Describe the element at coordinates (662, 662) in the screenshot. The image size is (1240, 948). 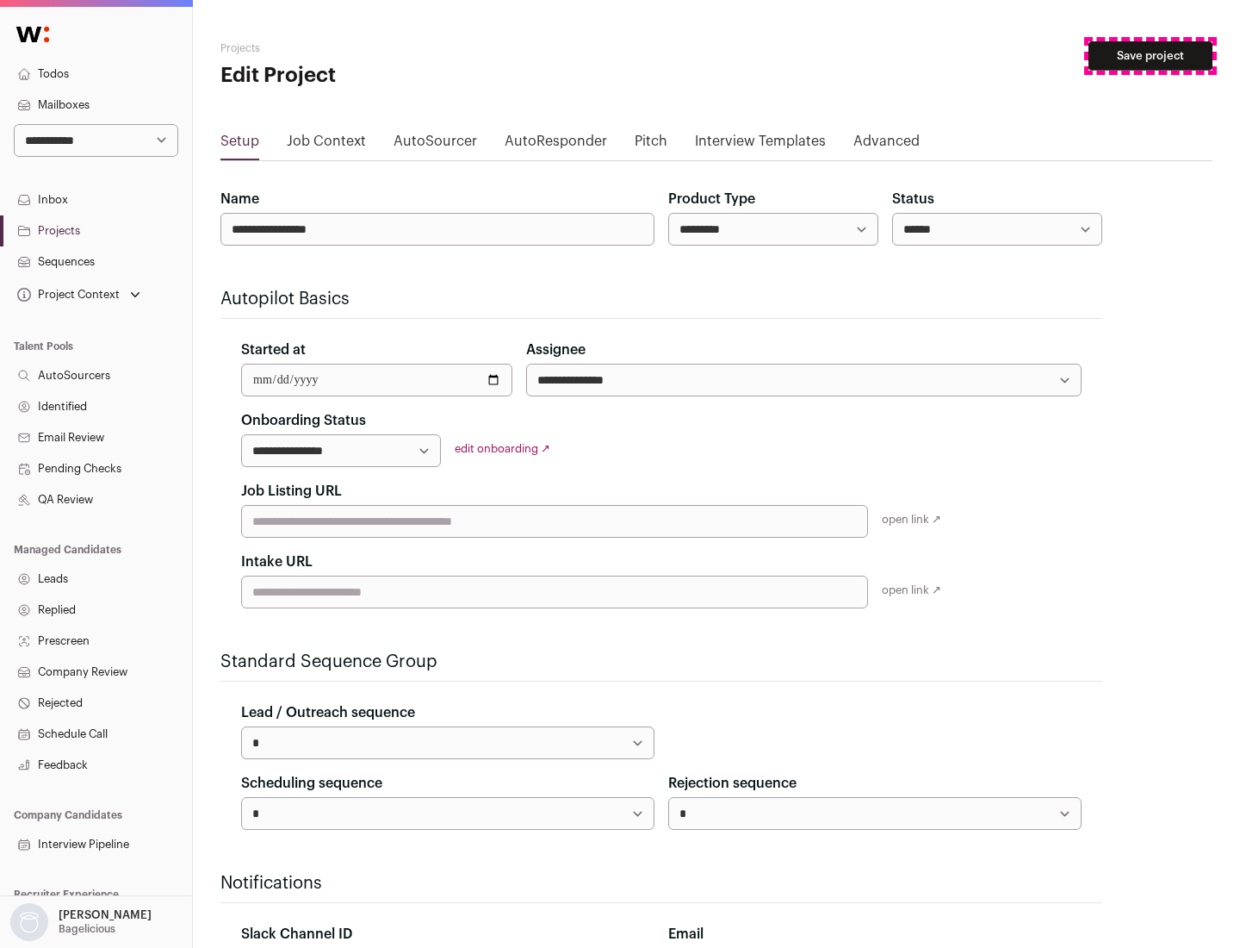
I see `h2: Standard Sequence Group` at that location.